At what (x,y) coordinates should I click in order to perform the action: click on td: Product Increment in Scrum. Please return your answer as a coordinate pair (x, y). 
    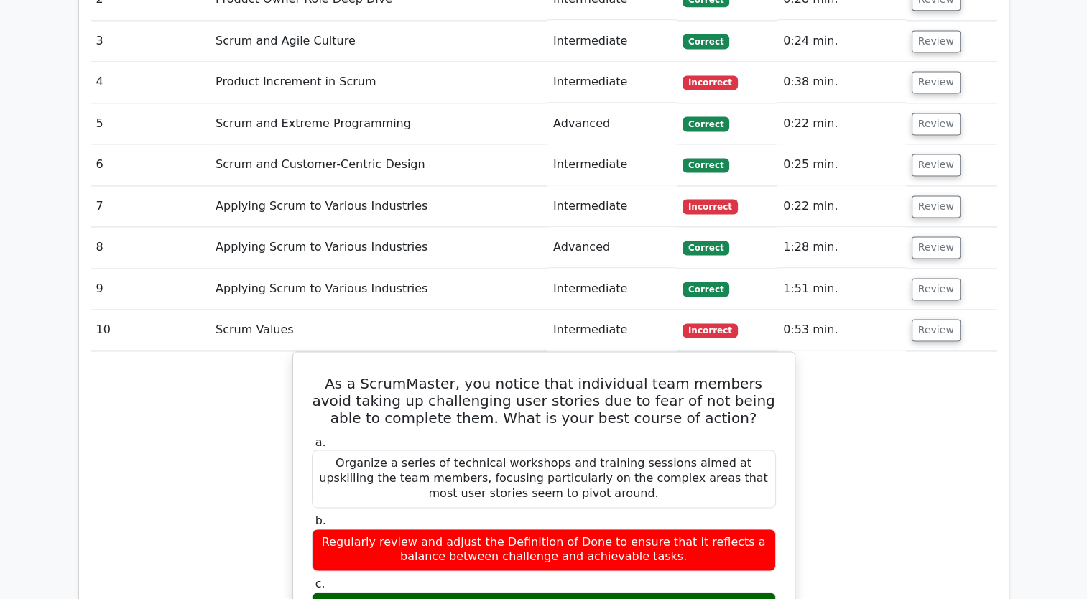
    Looking at the image, I should click on (379, 82).